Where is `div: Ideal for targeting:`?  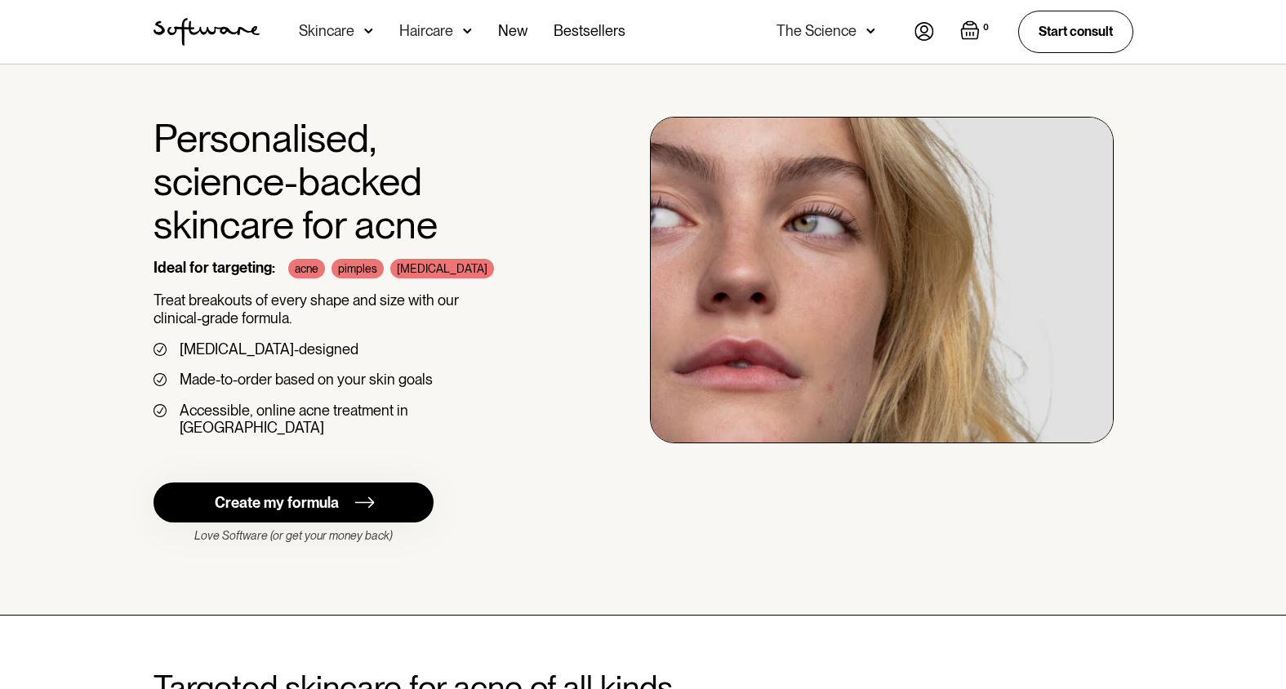
div: Ideal for targeting: is located at coordinates (214, 269).